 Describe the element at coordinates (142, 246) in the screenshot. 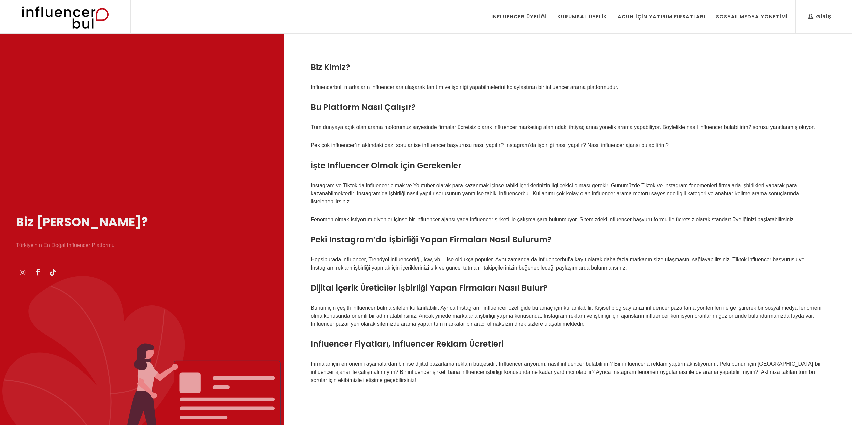

I see `p: Türkiye'nin En Doğal Influencer Platformu` at that location.